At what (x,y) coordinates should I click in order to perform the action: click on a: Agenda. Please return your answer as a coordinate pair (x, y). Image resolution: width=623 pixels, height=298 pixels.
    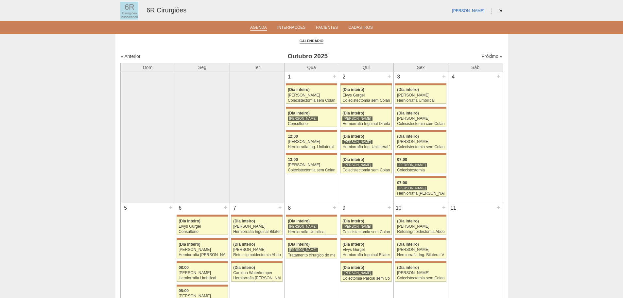
    Looking at the image, I should click on (258, 28).